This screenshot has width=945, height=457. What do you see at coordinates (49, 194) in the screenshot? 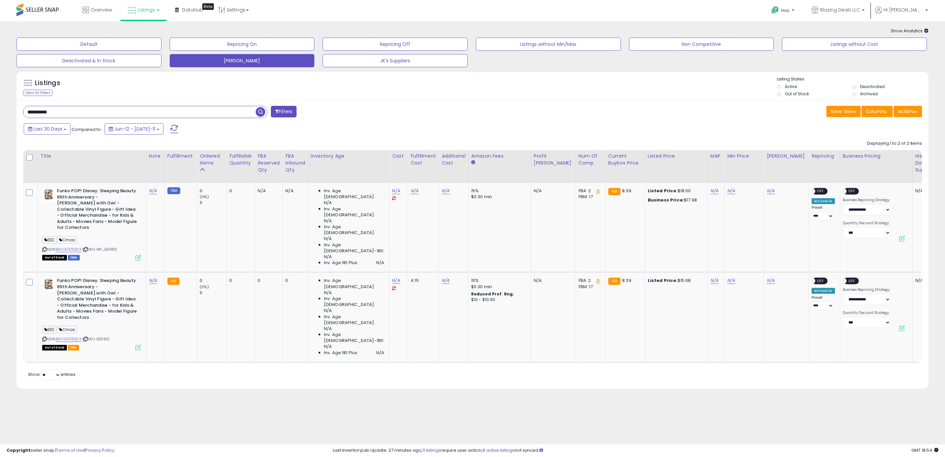
I see `img: 41bYuDphA6L._SL40_.jpg` at bounding box center [49, 194].